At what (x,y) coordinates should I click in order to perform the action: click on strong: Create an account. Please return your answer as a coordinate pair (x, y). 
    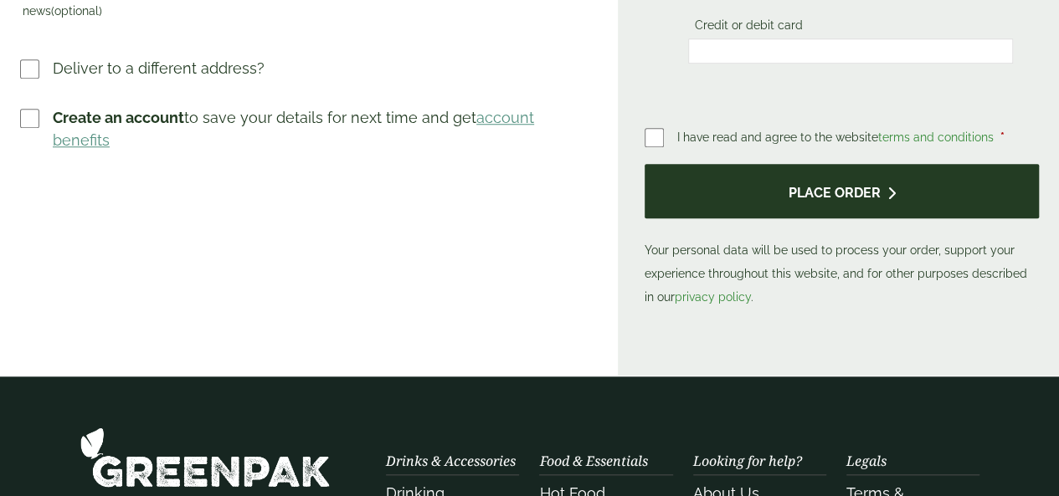
    Looking at the image, I should click on (118, 117).